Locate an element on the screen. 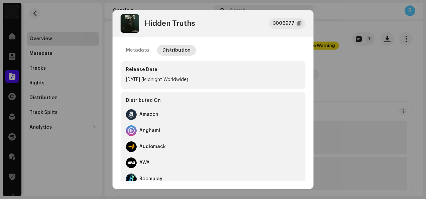  div: AWA is located at coordinates (144, 163).